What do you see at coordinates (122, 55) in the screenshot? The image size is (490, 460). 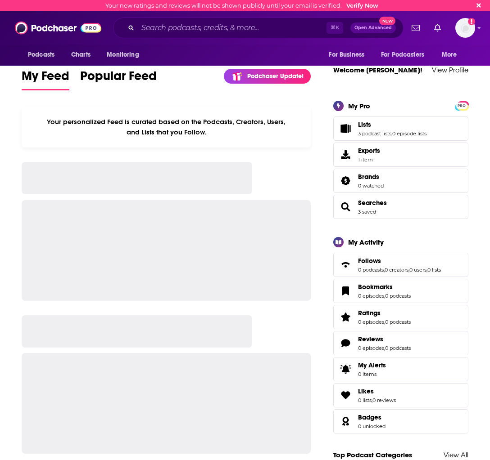 I see `span: Monitoring` at bounding box center [122, 55].